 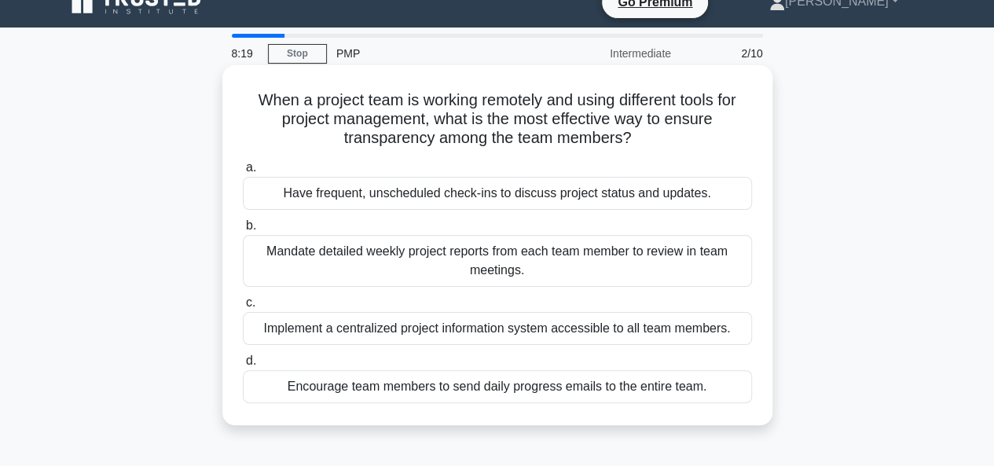 I want to click on div: Mandate detailed weekly project reports from each team member to review in team meetings., so click(x=497, y=261).